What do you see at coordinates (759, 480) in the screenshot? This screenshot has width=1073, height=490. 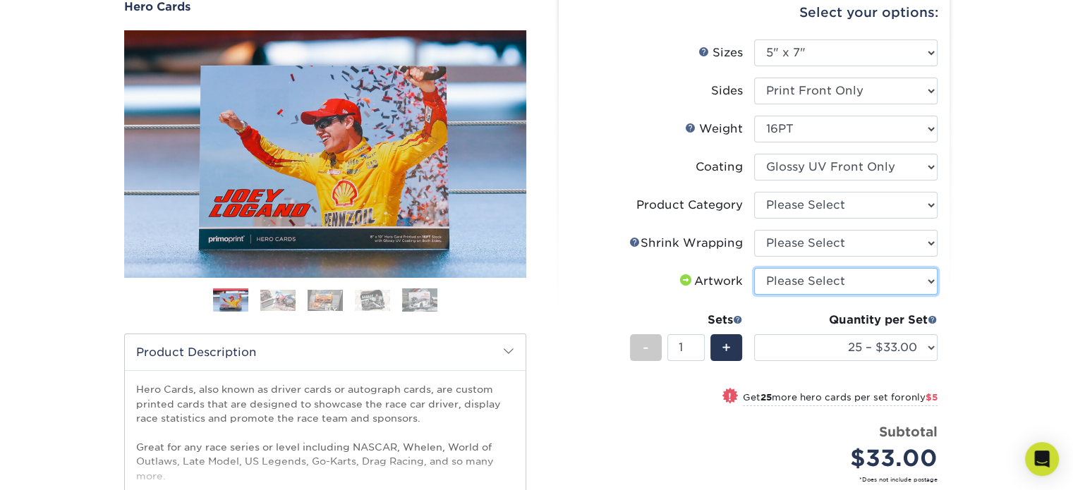 I see `small: *Does not include postage` at bounding box center [759, 480].